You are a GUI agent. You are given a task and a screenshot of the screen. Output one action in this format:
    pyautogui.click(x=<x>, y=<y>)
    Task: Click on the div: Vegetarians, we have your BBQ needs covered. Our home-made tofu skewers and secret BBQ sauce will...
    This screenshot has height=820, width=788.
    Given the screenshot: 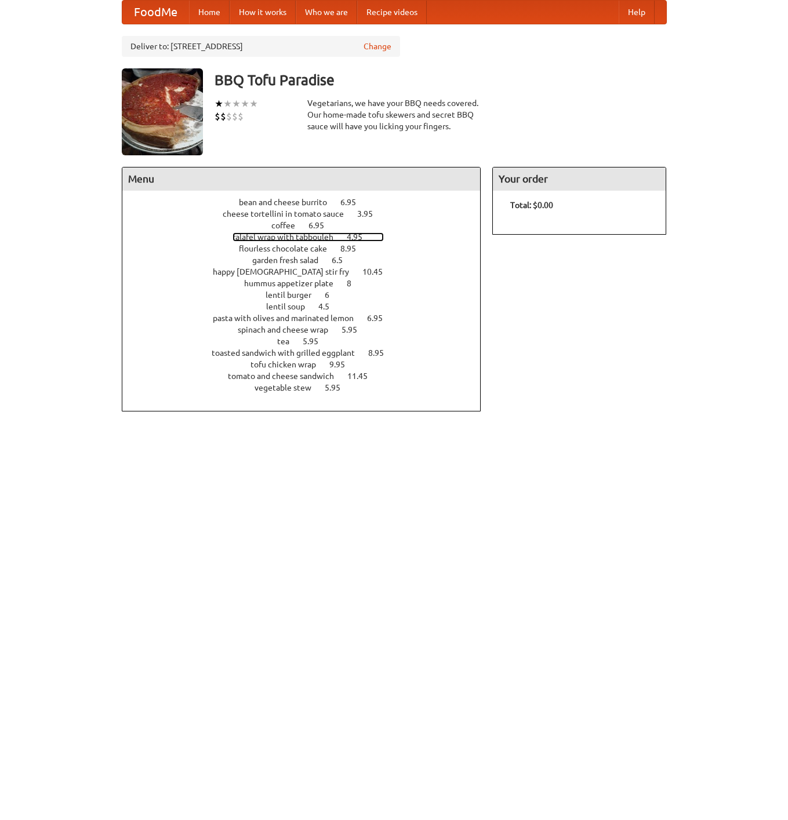 What is the action you would take?
    pyautogui.click(x=394, y=115)
    